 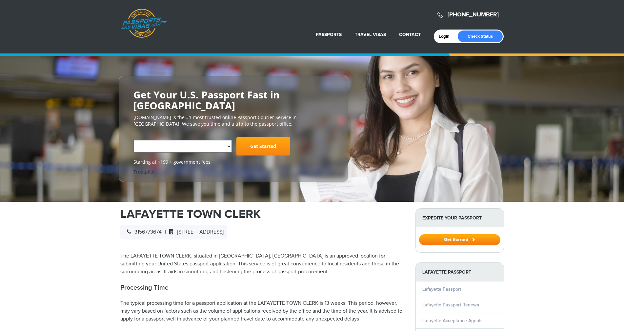 I want to click on span: 3156773674, so click(x=143, y=232).